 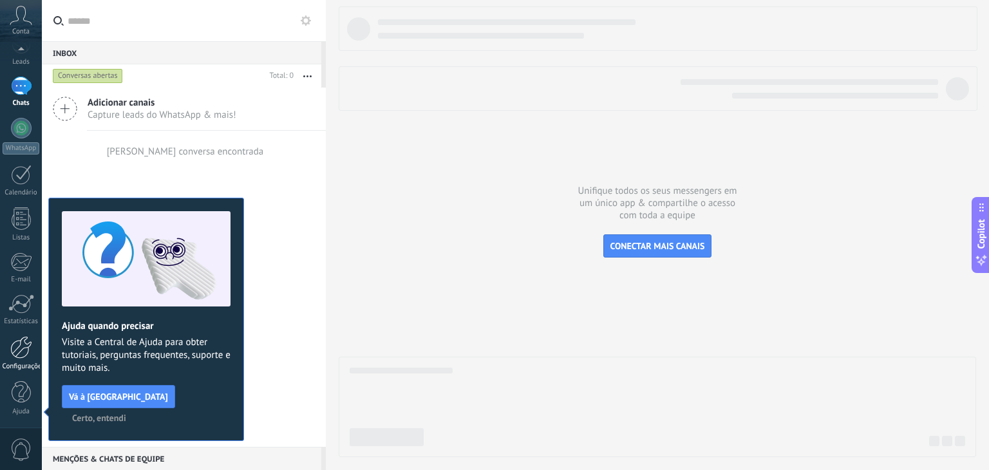 What do you see at coordinates (21, 193) in the screenshot?
I see `div: Calendário` at bounding box center [21, 193].